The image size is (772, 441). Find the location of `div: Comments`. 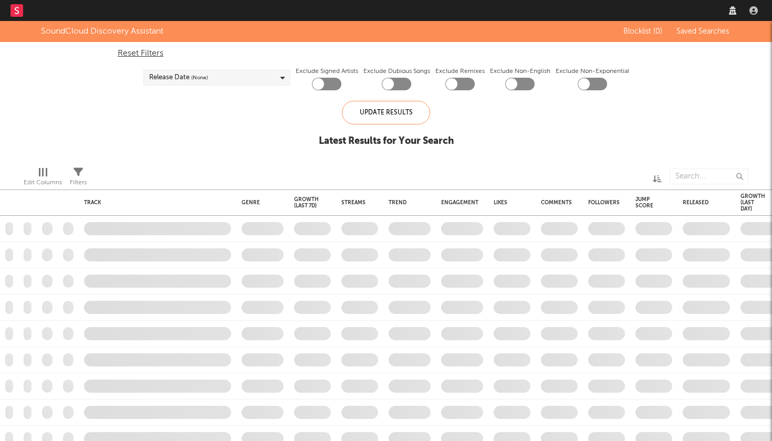

div: Comments is located at coordinates (556, 203).